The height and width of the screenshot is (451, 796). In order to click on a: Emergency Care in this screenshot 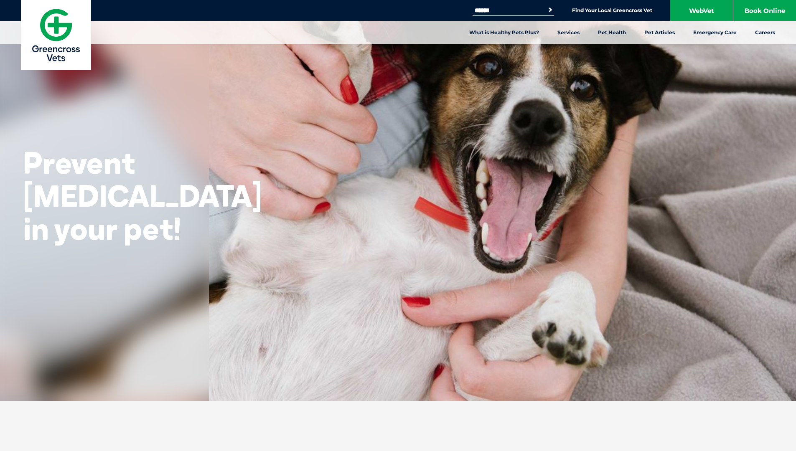, I will do `click(715, 33)`.